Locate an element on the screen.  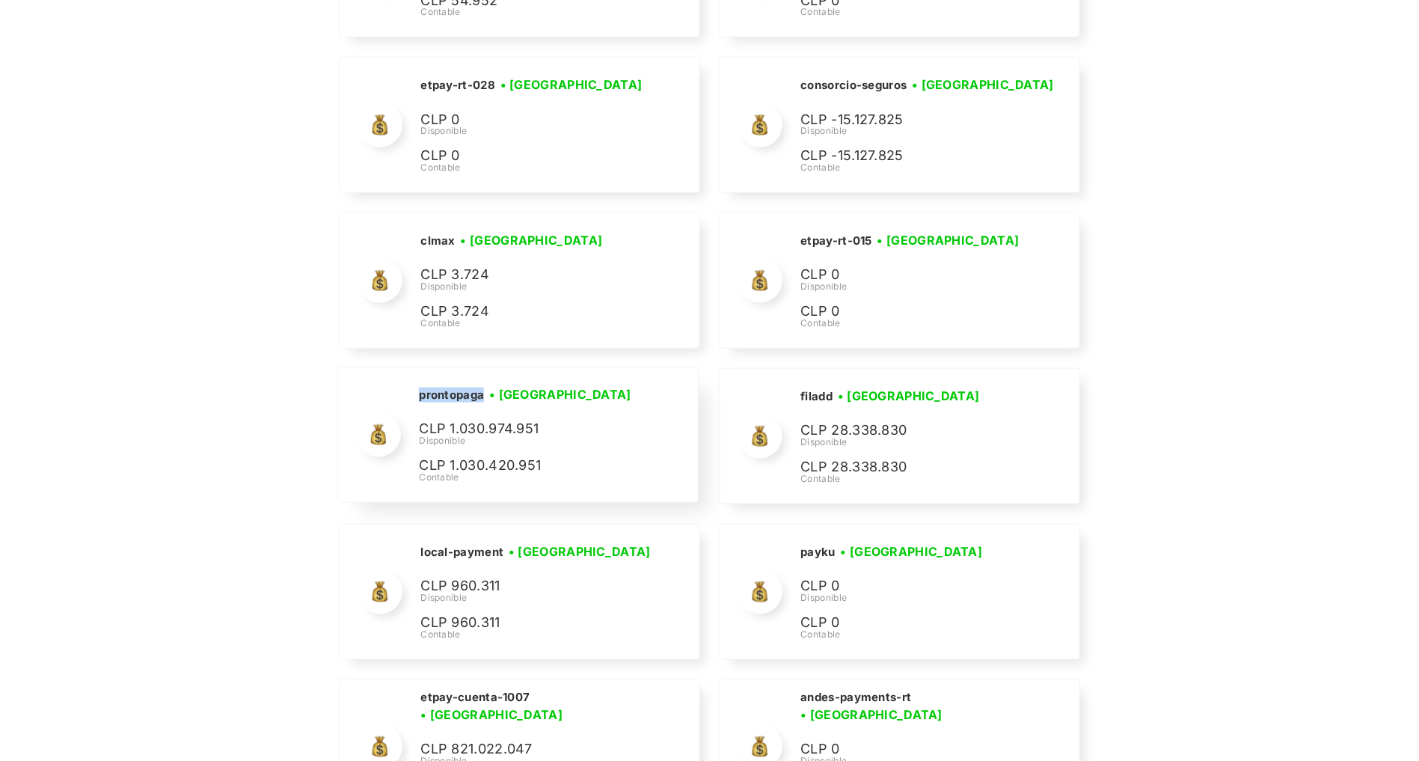
p: CLP 1.030.974.951 is located at coordinates (531, 429).